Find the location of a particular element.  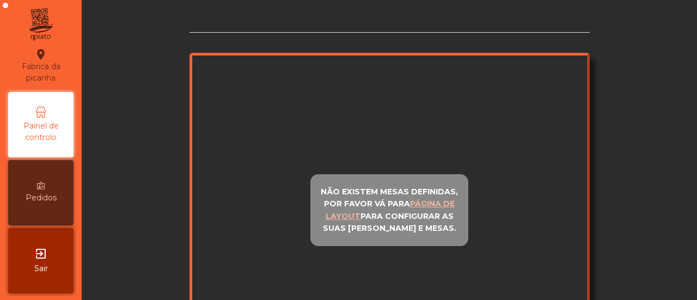

span: Painel de controlo is located at coordinates (41, 132).